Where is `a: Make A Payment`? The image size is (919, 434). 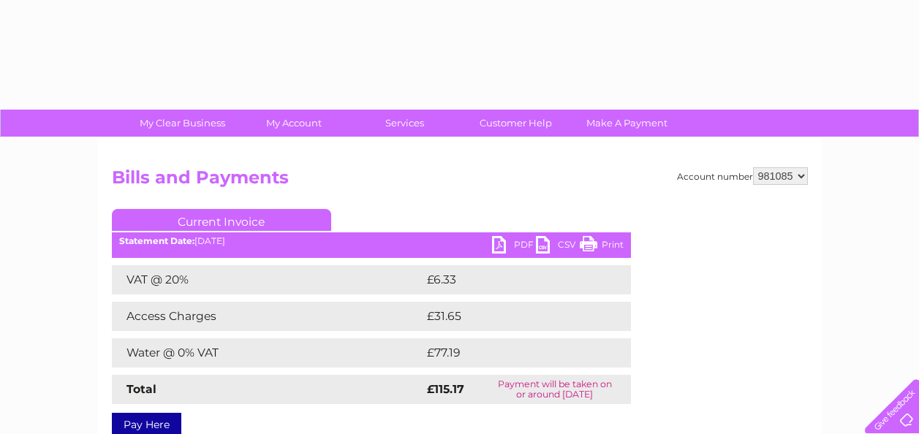
a: Make A Payment is located at coordinates (626, 123).